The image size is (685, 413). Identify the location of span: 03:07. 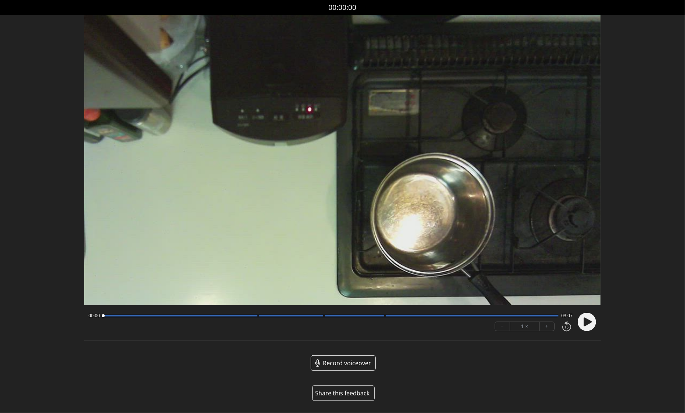
(567, 316).